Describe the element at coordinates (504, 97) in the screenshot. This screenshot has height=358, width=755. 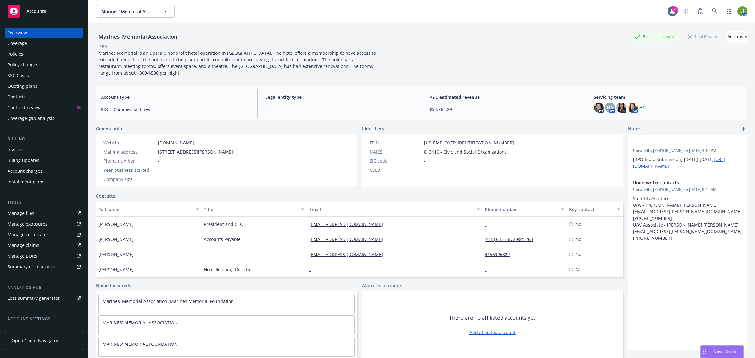
I see `span: P&C estimated revenue` at that location.